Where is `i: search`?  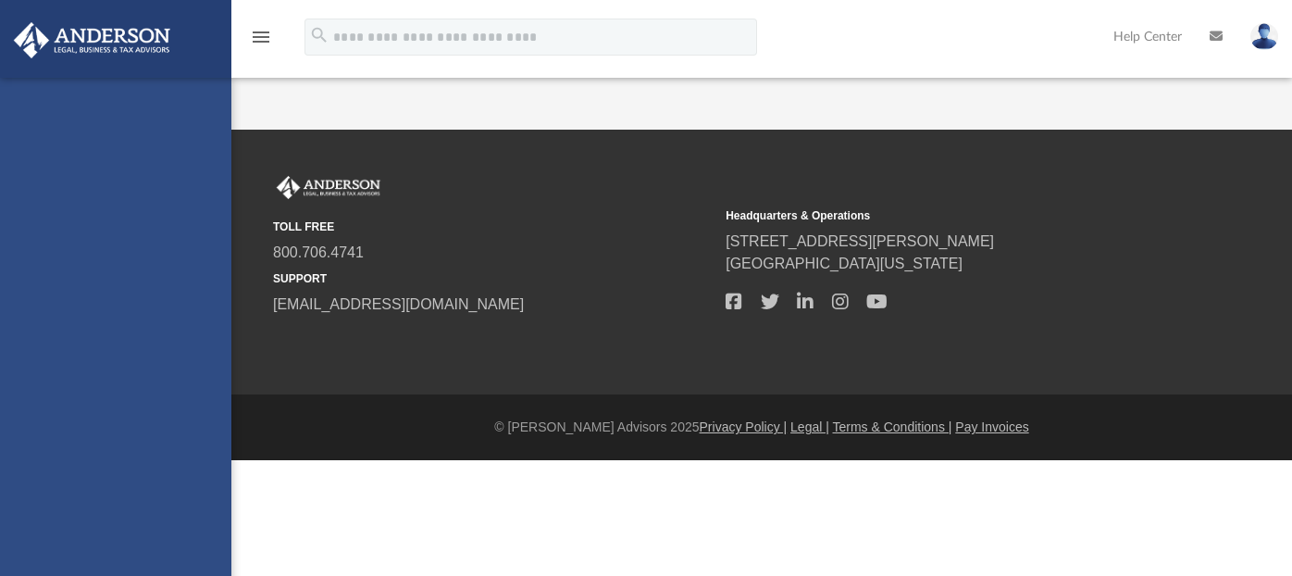 i: search is located at coordinates (319, 35).